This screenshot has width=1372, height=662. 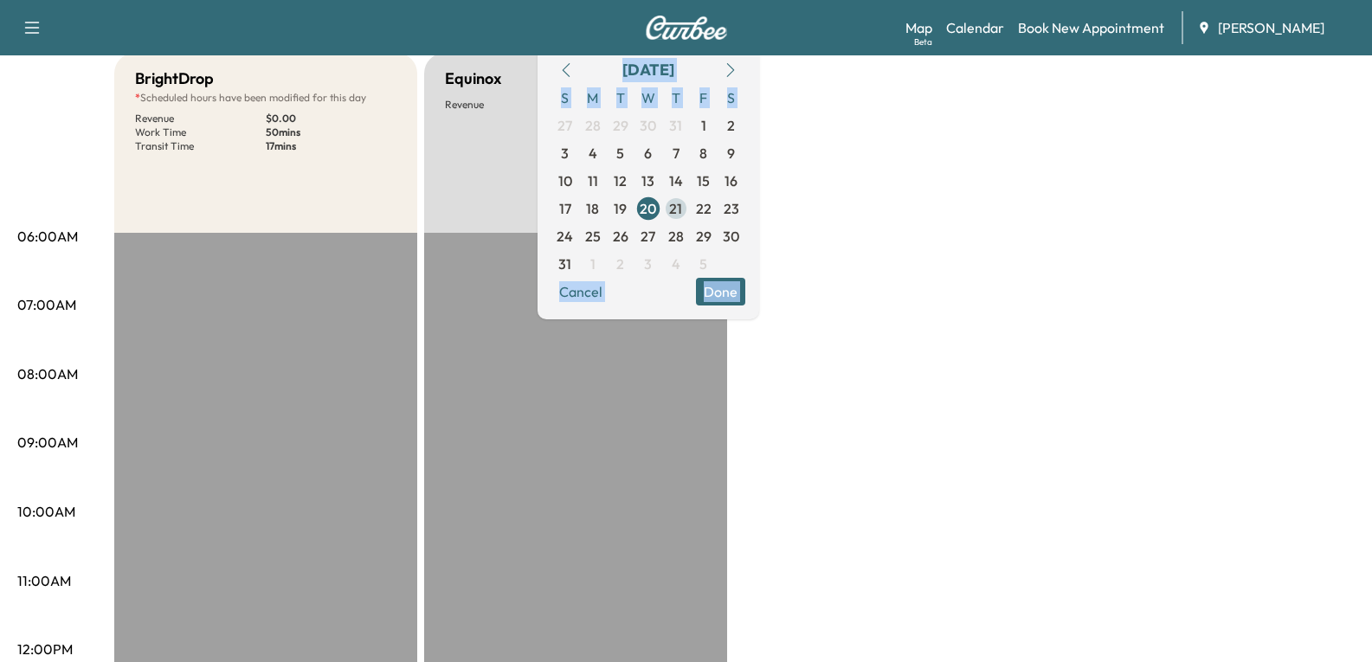 I want to click on p: $ 0.00, so click(x=331, y=119).